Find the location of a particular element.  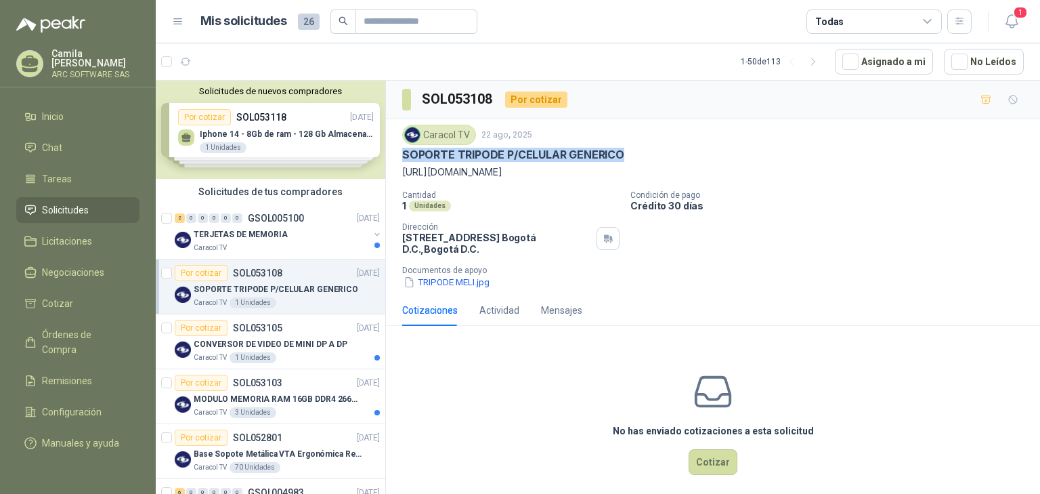

div: Actividad is located at coordinates (499, 310).